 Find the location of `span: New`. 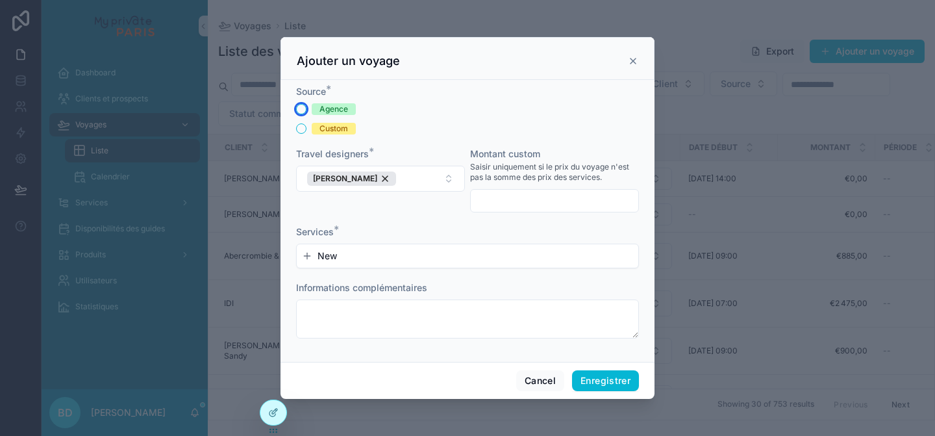

span: New is located at coordinates (327, 256).